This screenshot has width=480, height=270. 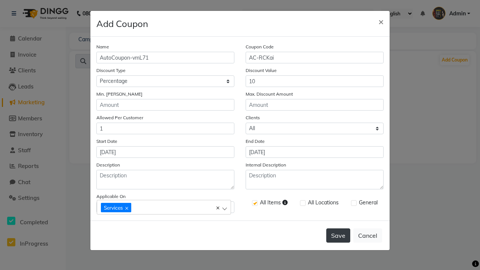 What do you see at coordinates (113, 207) in the screenshot?
I see `span: Services` at bounding box center [113, 207].